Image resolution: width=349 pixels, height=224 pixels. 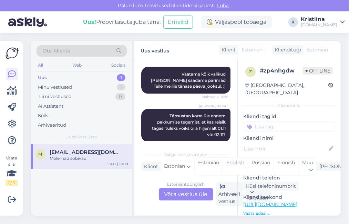 What do you see at coordinates (82, 137) in the screenshot?
I see `span: Uued vestlused` at bounding box center [82, 137].